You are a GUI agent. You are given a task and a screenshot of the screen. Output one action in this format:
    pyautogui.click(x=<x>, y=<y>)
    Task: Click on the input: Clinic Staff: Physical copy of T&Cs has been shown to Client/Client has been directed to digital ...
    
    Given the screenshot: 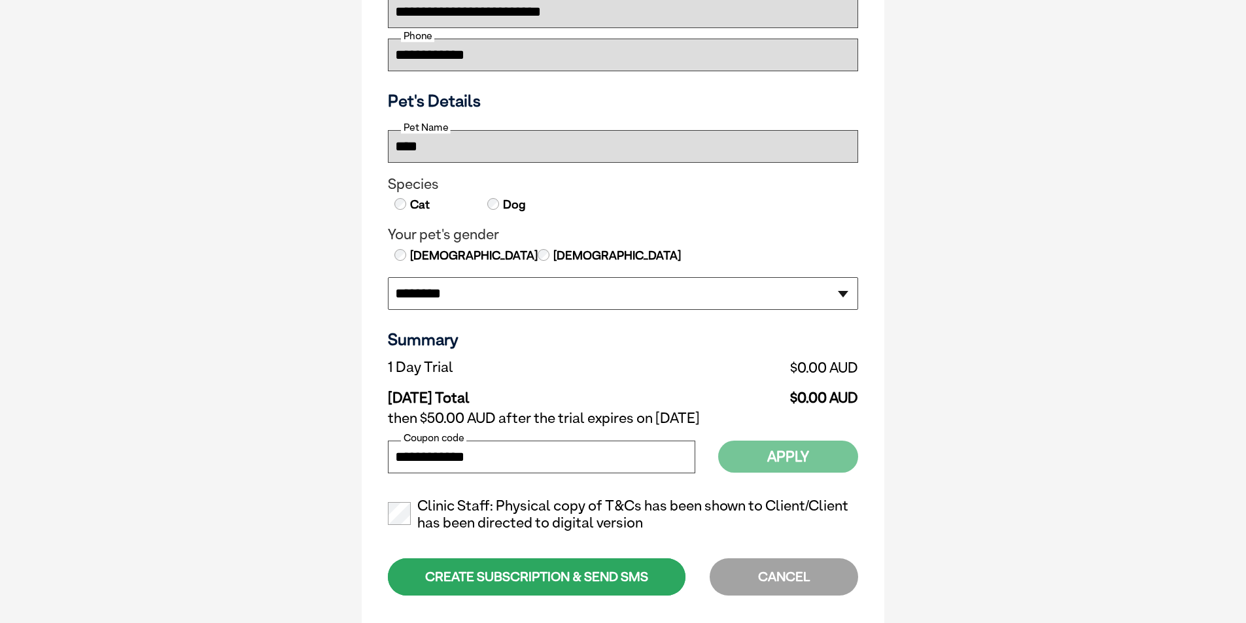 What is the action you would take?
    pyautogui.click(x=399, y=513)
    